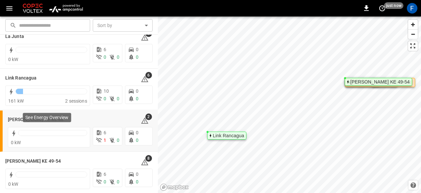  What do you see at coordinates (76, 101) in the screenshot?
I see `span: 2 sessions` at bounding box center [76, 101].